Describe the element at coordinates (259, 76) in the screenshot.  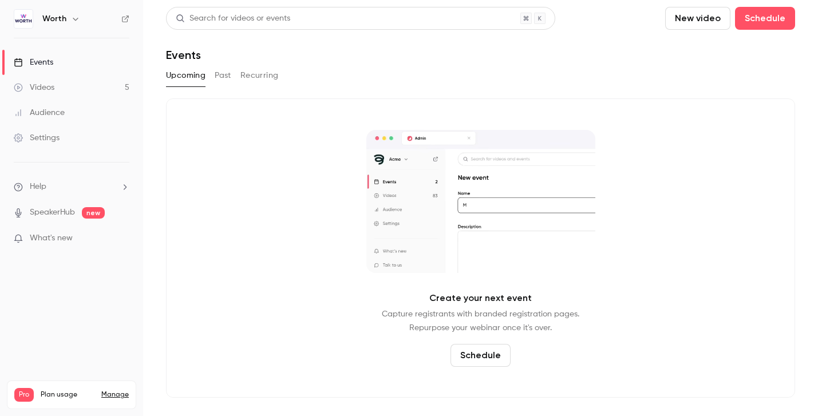
I see `button: Recurring` at that location.